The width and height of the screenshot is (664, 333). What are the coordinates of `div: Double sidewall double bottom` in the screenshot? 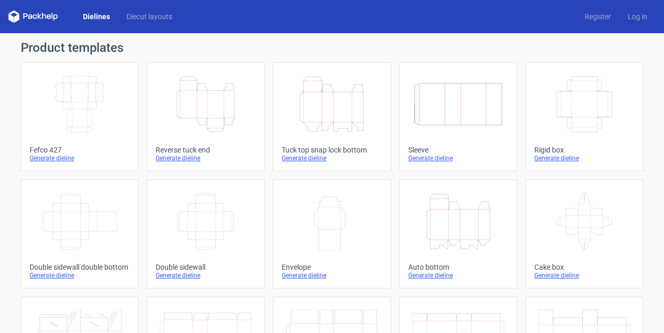 It's located at (79, 267).